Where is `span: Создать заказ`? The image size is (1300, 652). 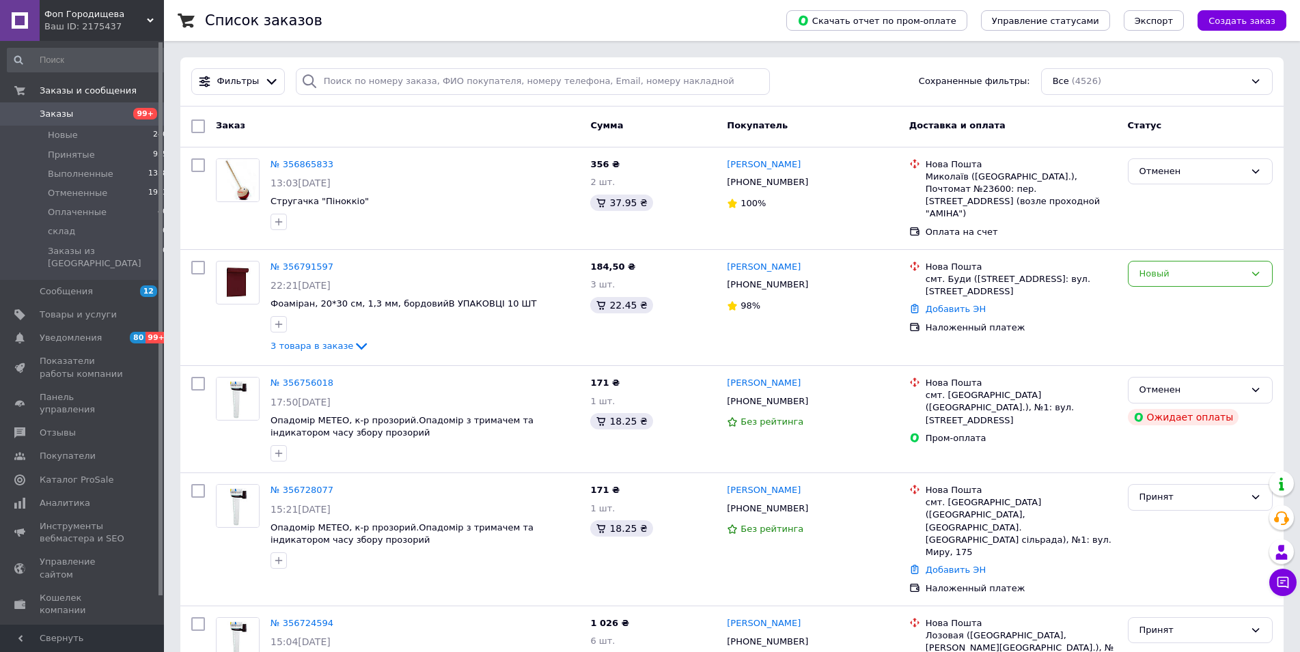
span: Создать заказ is located at coordinates (1242, 20).